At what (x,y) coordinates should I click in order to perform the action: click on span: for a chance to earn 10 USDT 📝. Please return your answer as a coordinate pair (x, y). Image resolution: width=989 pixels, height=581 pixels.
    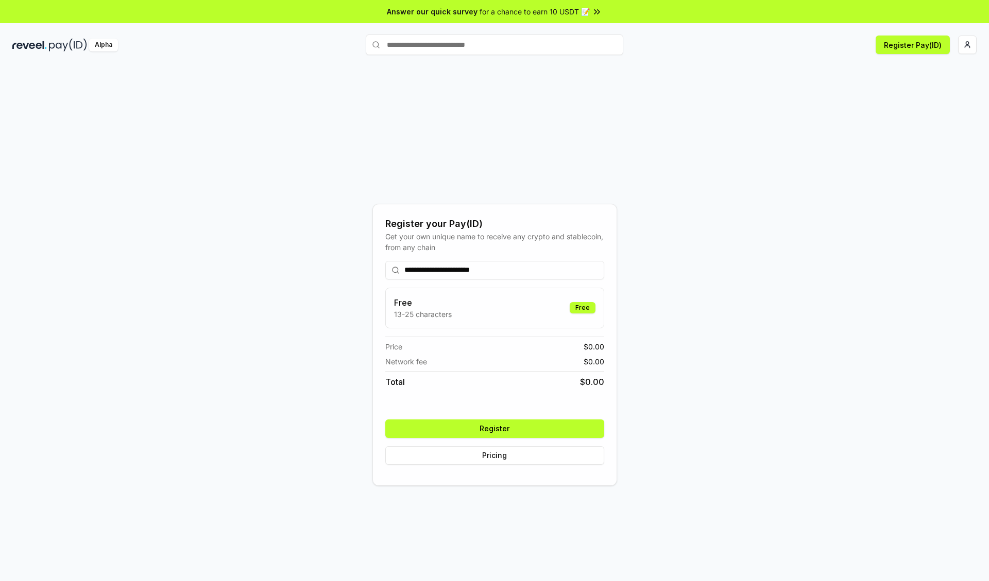
    Looking at the image, I should click on (535, 11).